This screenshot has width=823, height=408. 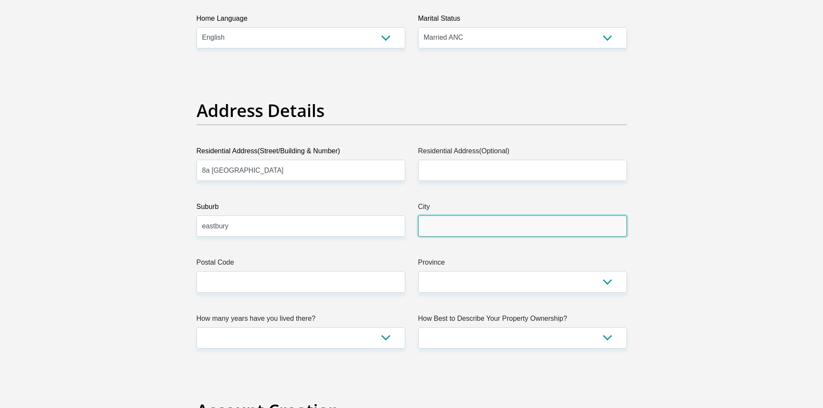 What do you see at coordinates (301, 20) in the screenshot?
I see `label: Home Language` at bounding box center [301, 20].